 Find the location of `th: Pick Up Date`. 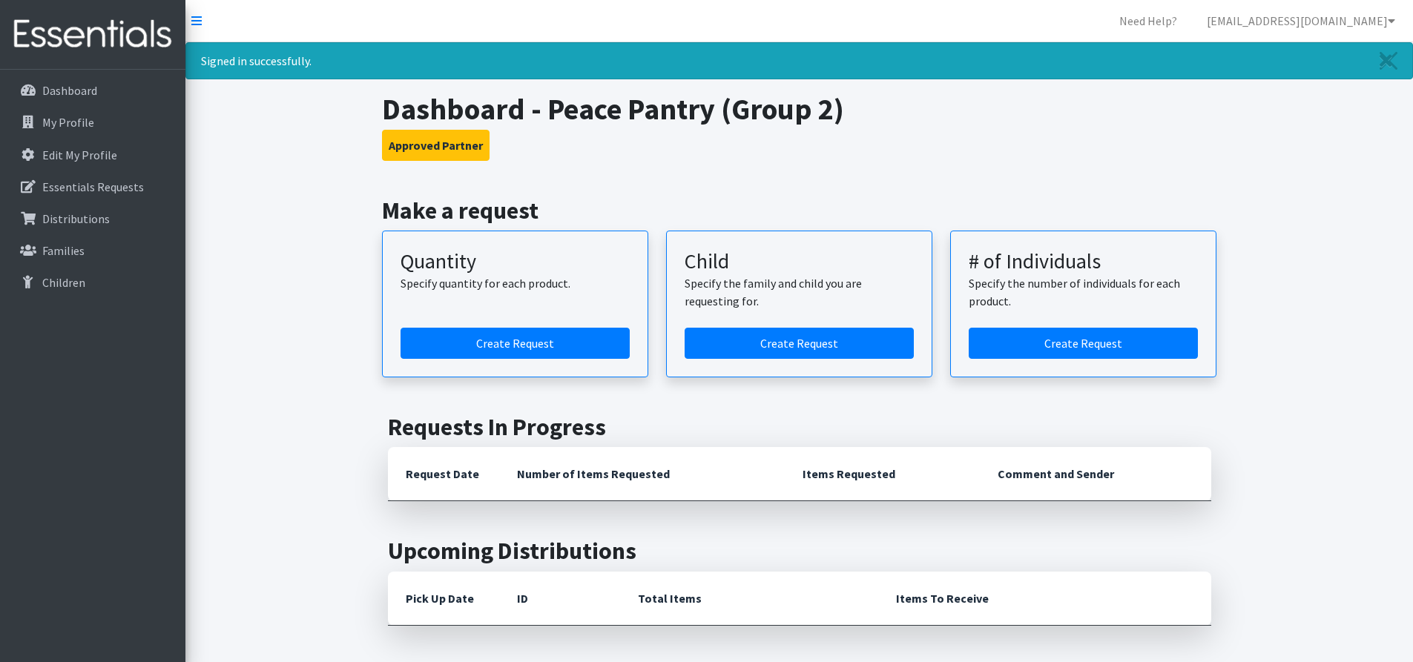

th: Pick Up Date is located at coordinates (444, 599).